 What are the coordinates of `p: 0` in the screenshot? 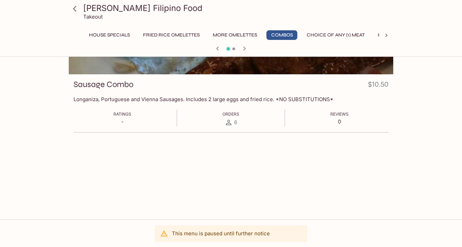 It's located at (340, 121).